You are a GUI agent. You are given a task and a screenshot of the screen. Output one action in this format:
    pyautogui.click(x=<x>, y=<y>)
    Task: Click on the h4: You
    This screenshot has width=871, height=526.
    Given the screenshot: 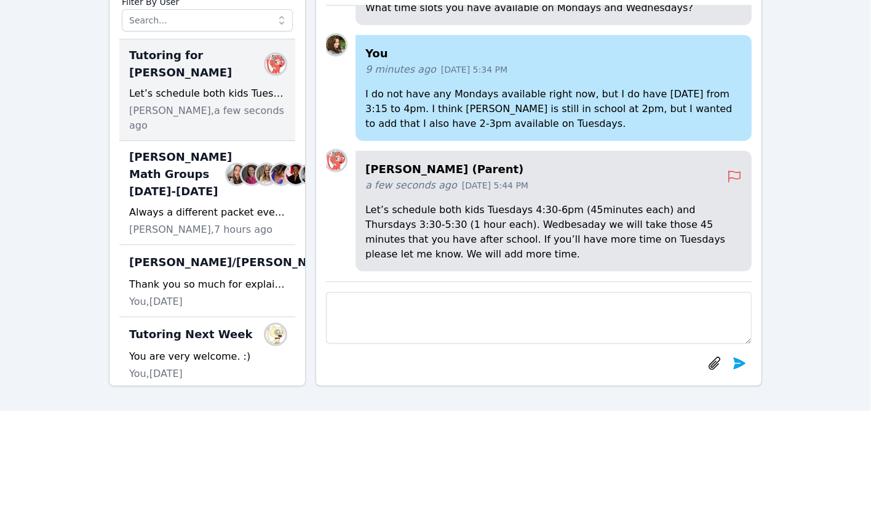 What is the action you would take?
    pyautogui.click(x=554, y=54)
    